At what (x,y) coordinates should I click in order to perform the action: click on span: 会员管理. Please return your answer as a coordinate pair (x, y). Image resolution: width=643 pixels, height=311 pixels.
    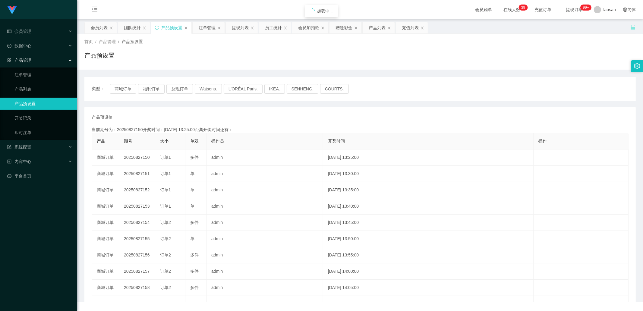
    Looking at the image, I should click on (19, 31).